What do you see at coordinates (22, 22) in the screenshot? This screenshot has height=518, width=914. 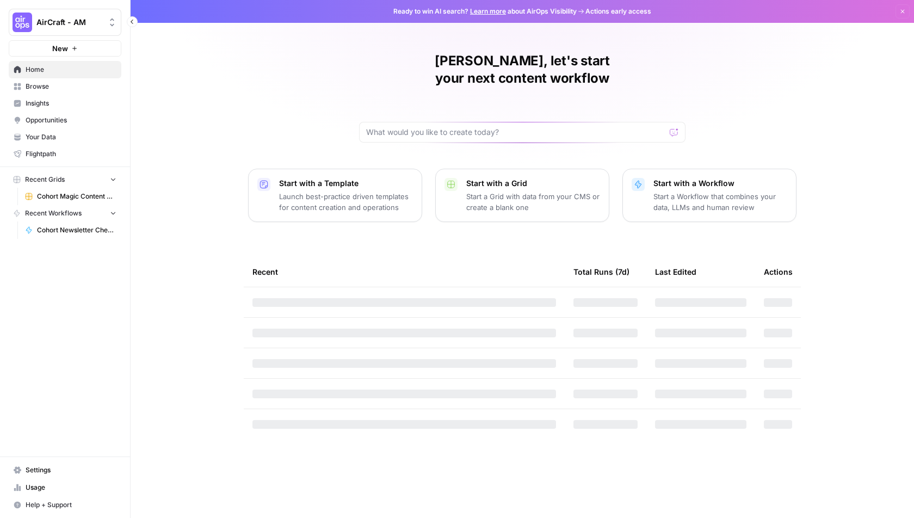 I see `img: AirCraft - AM Logo` at bounding box center [22, 22].